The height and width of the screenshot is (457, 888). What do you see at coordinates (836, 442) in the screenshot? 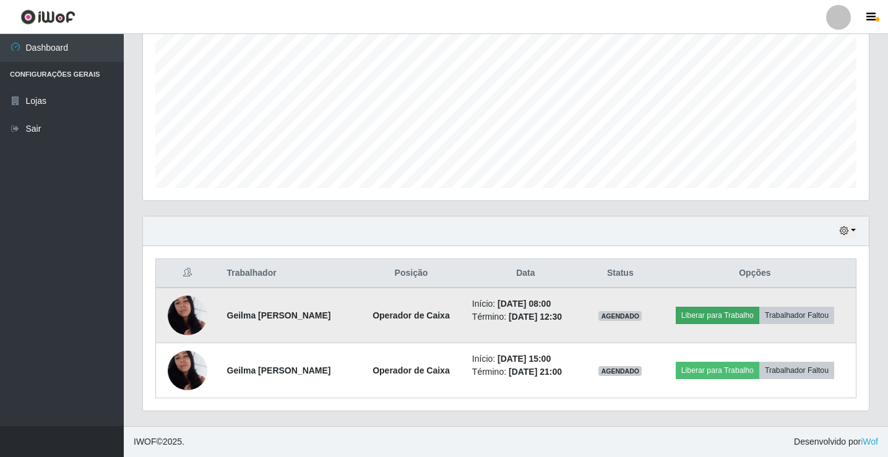
I see `span: Desenvolvido por` at bounding box center [836, 442].